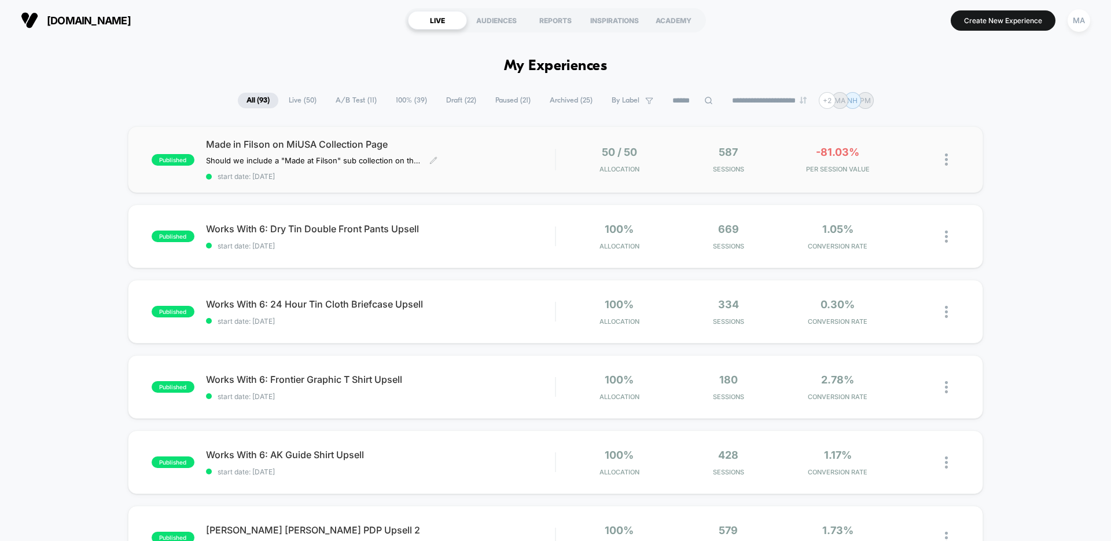 Image resolution: width=1111 pixels, height=541 pixels. Describe the element at coordinates (556, 66) in the screenshot. I see `h1: My Experiences` at that location.